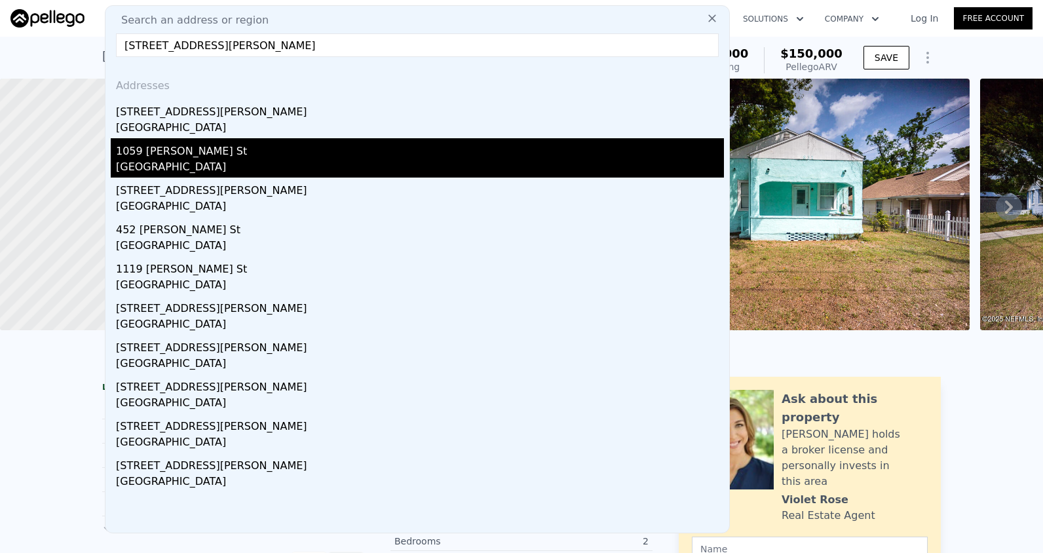  I want to click on img: Pellego, so click(47, 18).